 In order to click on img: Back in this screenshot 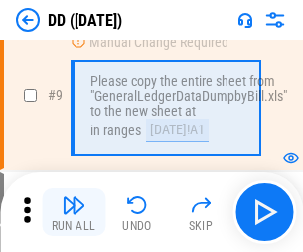, I will do `click(28, 20)`.